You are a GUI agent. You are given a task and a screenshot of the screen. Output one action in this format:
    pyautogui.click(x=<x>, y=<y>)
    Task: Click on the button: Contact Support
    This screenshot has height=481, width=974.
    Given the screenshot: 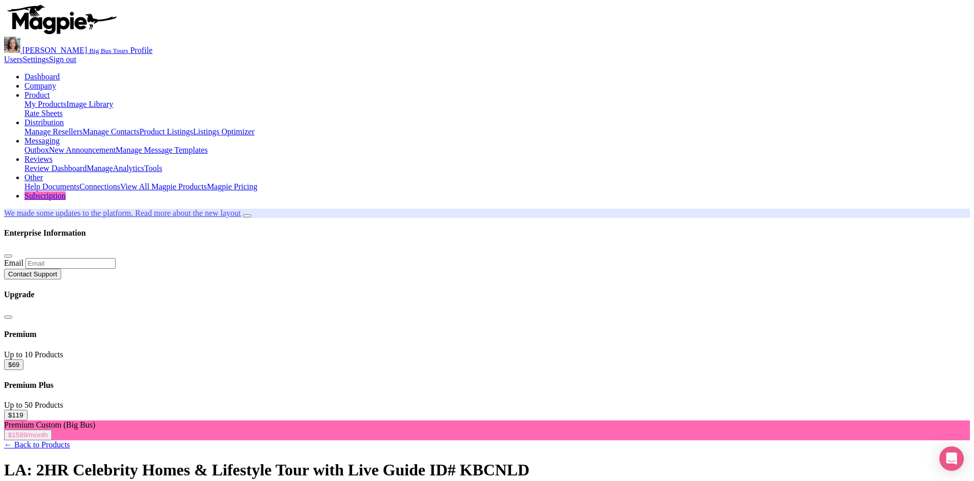 What is the action you would take?
    pyautogui.click(x=33, y=274)
    